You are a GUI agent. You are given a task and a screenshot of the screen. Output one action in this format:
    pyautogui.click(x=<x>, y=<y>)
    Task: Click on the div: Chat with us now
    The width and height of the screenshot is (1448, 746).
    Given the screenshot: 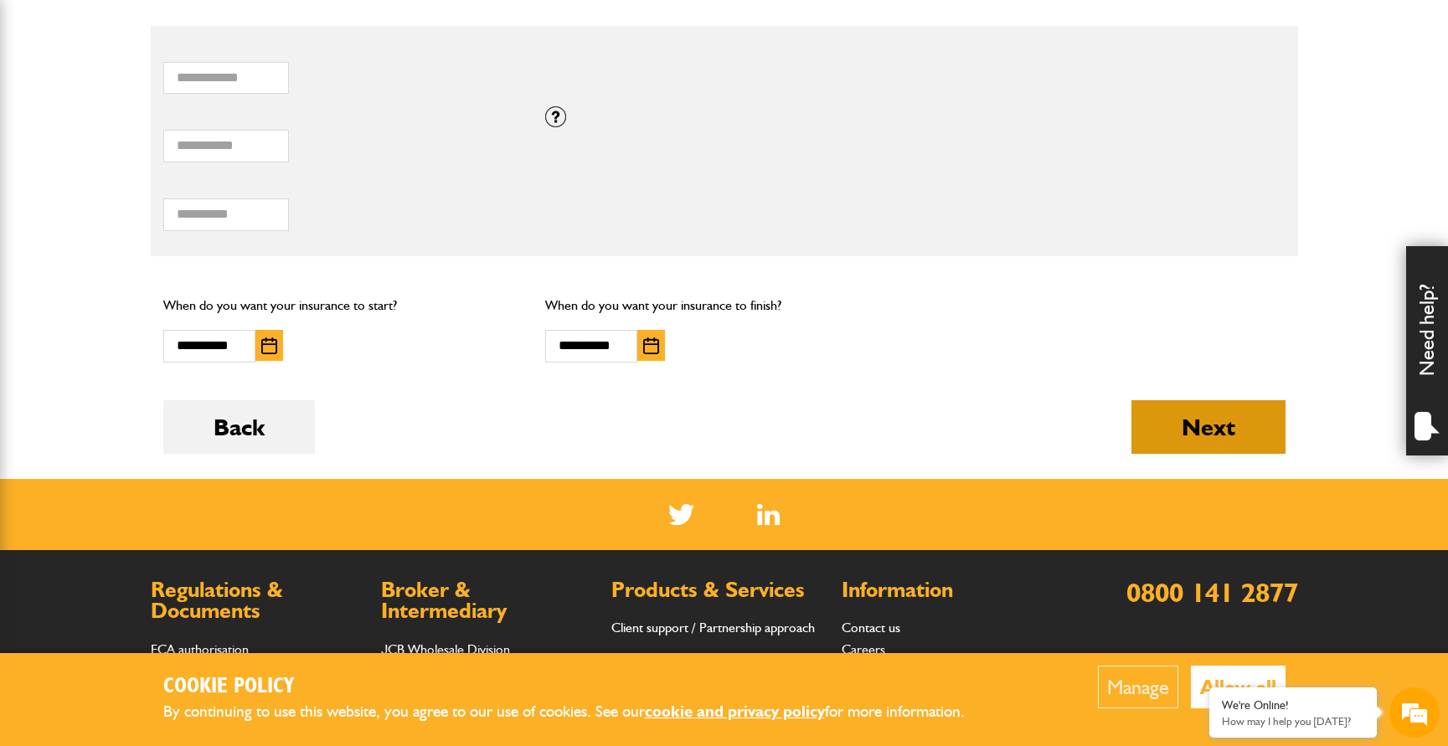 What is the action you would take?
    pyautogui.click(x=184, y=105)
    